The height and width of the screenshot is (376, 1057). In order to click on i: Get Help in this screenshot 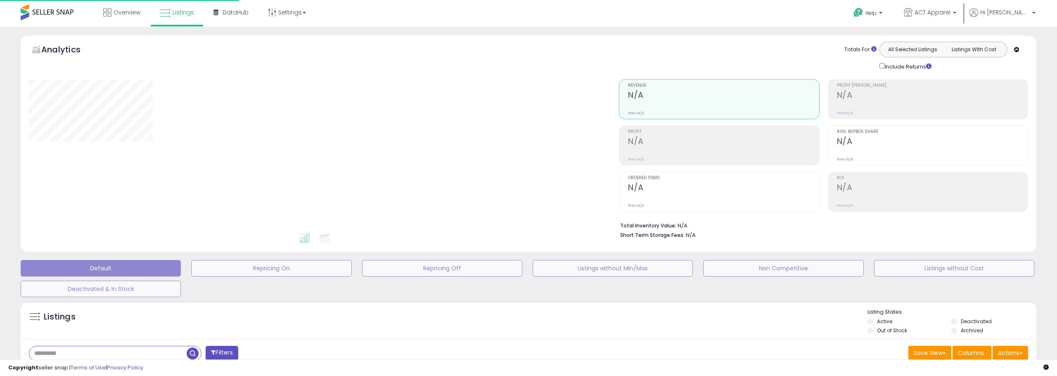, I will do `click(858, 12)`.